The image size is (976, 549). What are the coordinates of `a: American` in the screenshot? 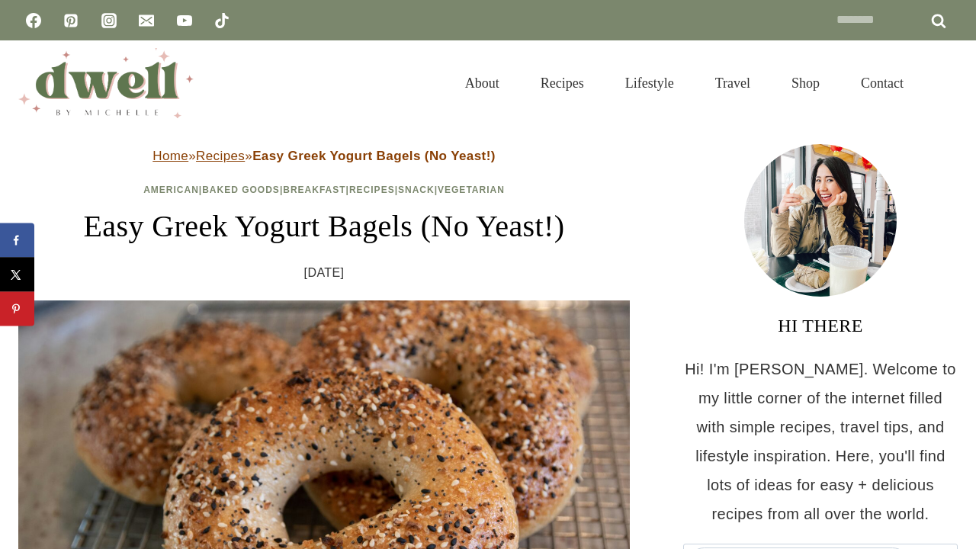 It's located at (171, 190).